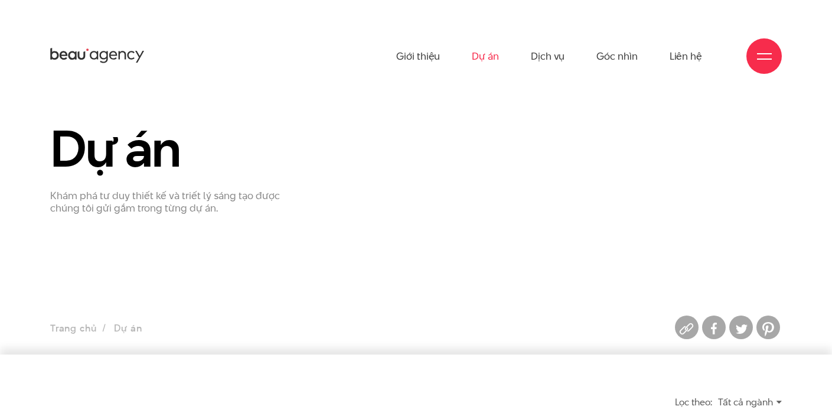 The height and width of the screenshot is (416, 832). Describe the element at coordinates (166, 148) in the screenshot. I see `h1: Dự án` at that location.